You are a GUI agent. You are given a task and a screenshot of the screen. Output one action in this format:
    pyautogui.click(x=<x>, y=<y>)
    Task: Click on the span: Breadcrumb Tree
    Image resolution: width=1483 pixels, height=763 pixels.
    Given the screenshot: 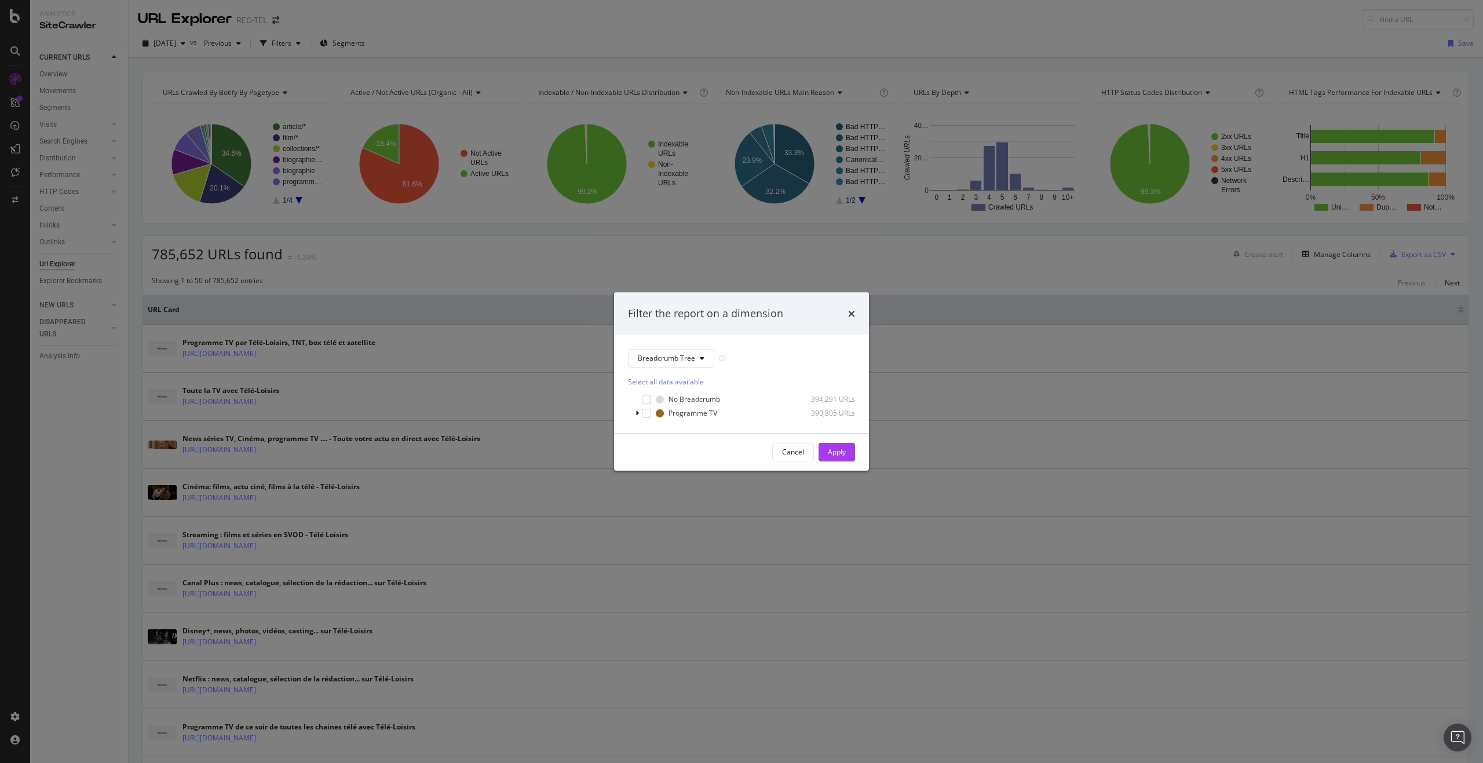 What is the action you would take?
    pyautogui.click(x=666, y=358)
    